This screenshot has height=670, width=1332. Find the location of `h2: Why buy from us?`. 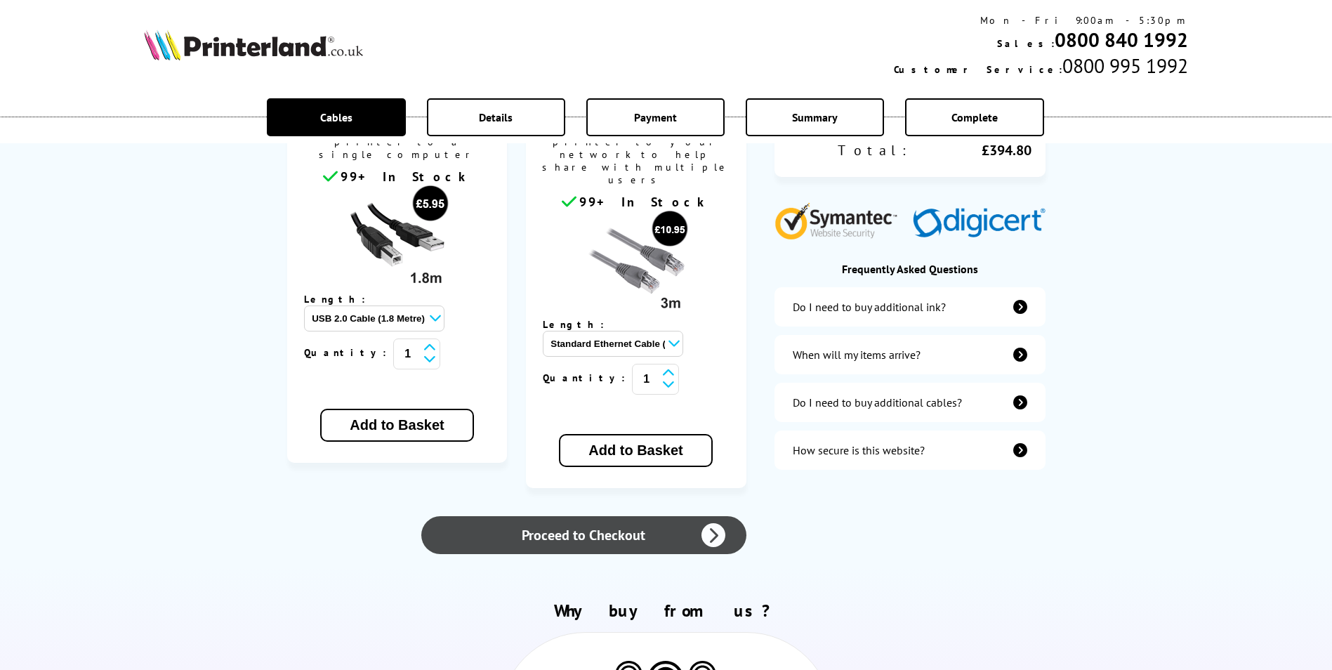

h2: Why buy from us? is located at coordinates (665, 610).